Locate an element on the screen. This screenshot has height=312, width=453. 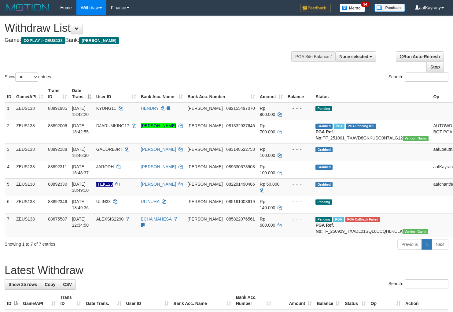
span: Rp 140.000 is located at coordinates (268, 205).